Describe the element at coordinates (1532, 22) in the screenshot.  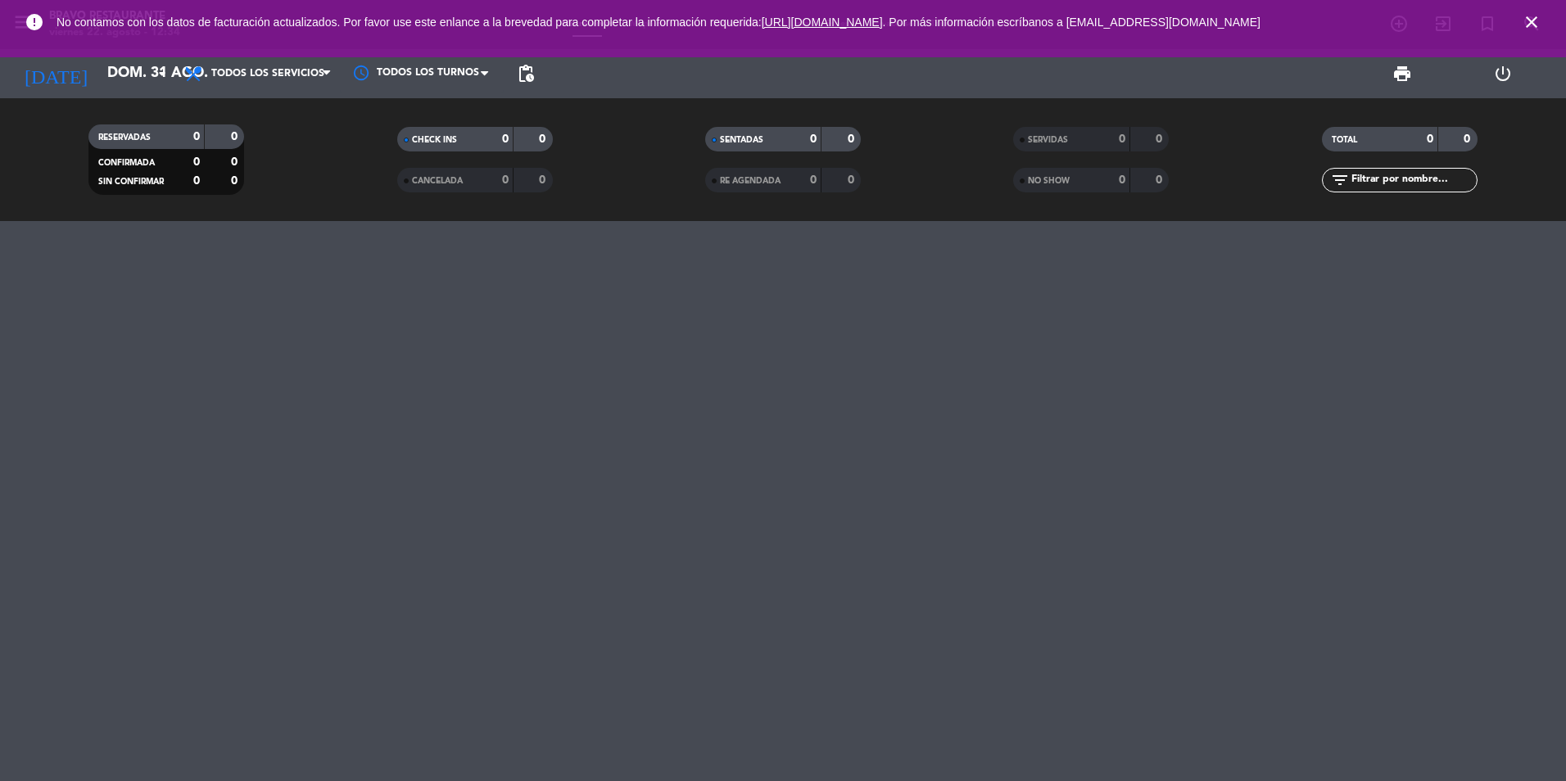
I see `i: close` at that location.